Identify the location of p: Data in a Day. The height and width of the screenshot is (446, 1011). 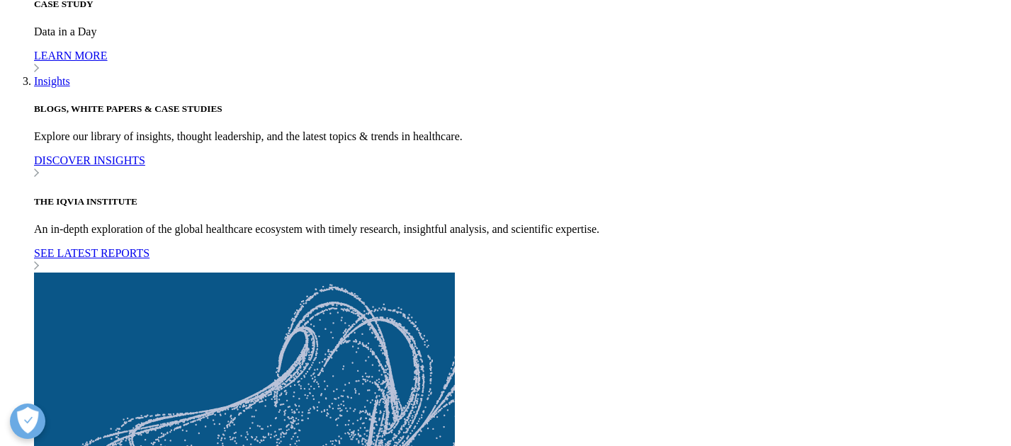
(519, 32).